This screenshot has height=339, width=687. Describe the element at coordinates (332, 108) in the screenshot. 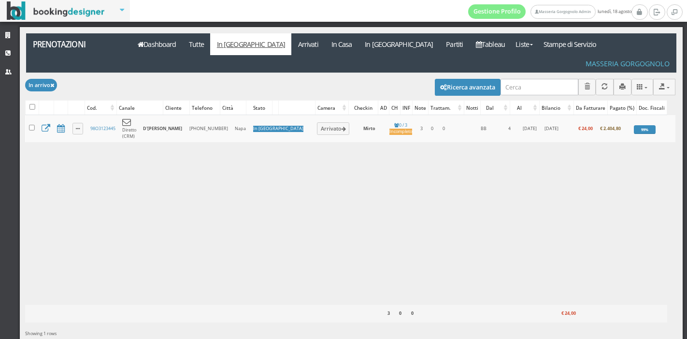

I see `div: Camera` at that location.